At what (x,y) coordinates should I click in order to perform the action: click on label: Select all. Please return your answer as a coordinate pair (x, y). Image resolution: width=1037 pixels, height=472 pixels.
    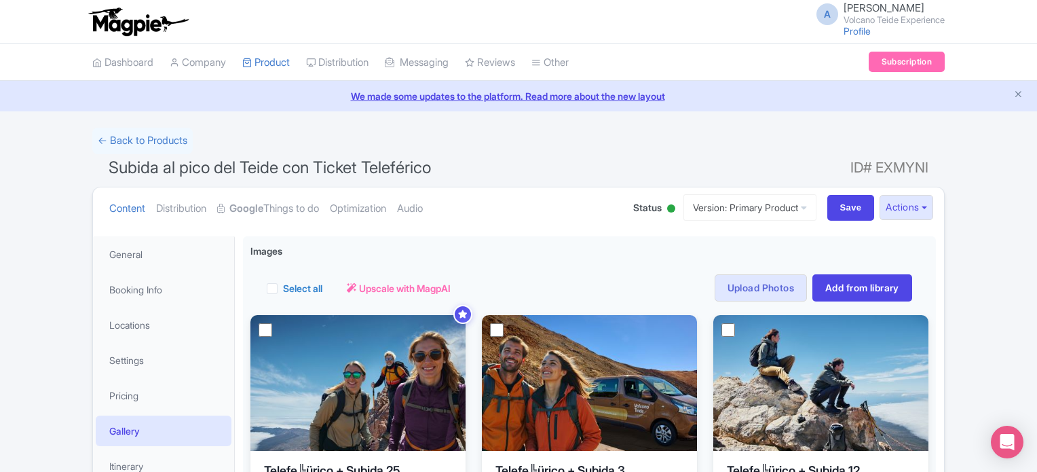
    Looking at the image, I should click on (303, 288).